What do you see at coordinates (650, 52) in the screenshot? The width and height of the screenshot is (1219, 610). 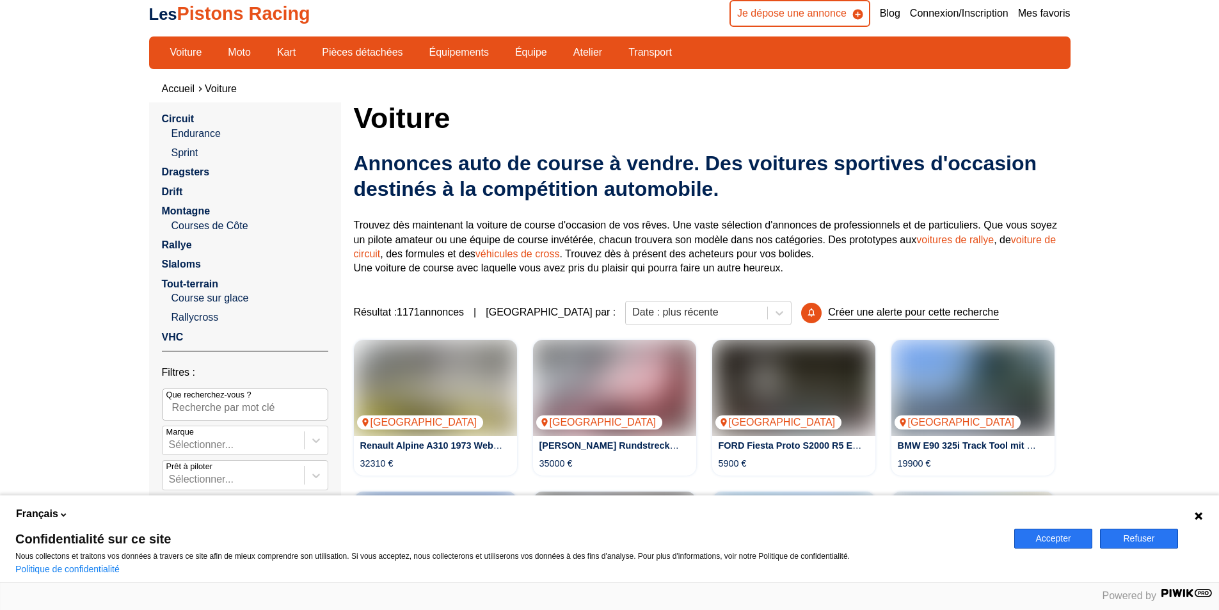 I see `a: Transport` at bounding box center [650, 52].